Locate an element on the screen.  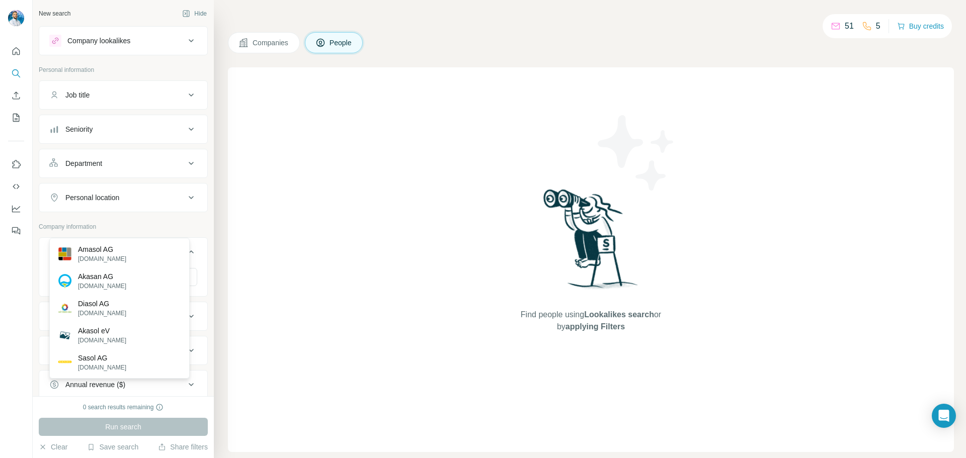
button: Enrich CSV is located at coordinates (16, 96).